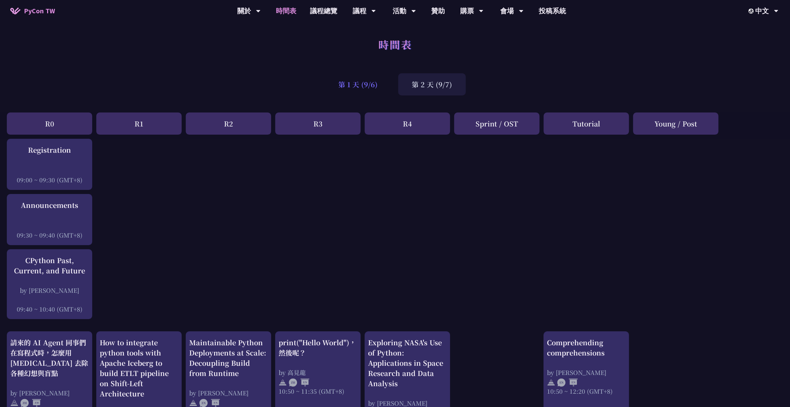  What do you see at coordinates (751, 11) in the screenshot?
I see `img: Locale Icon` at bounding box center [751, 11].